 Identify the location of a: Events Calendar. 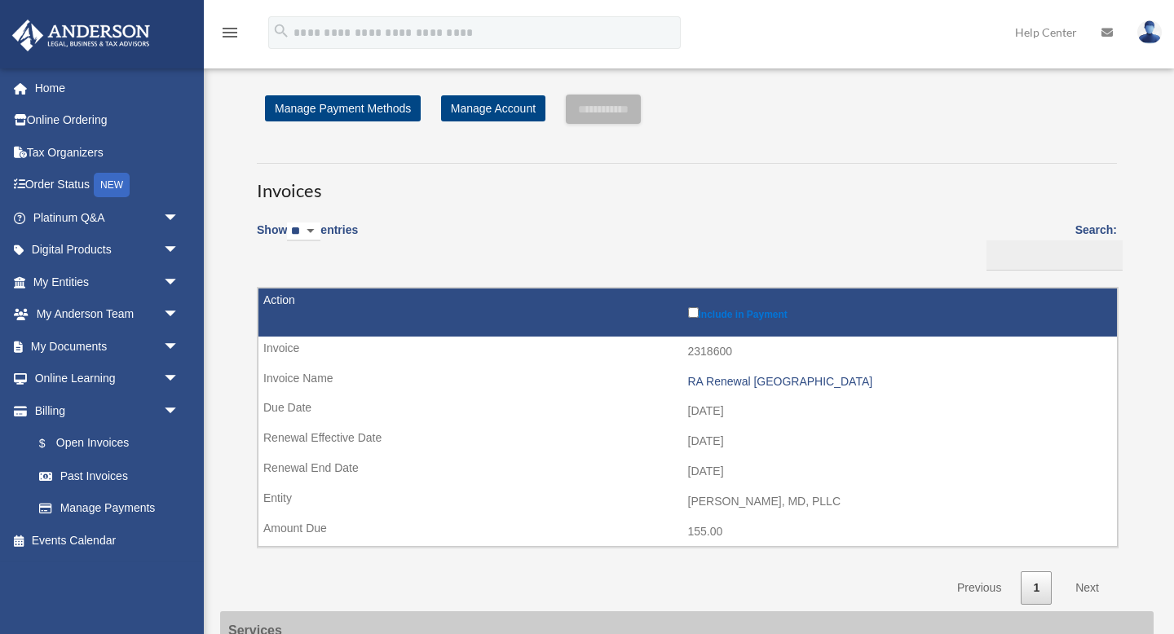
(108, 540).